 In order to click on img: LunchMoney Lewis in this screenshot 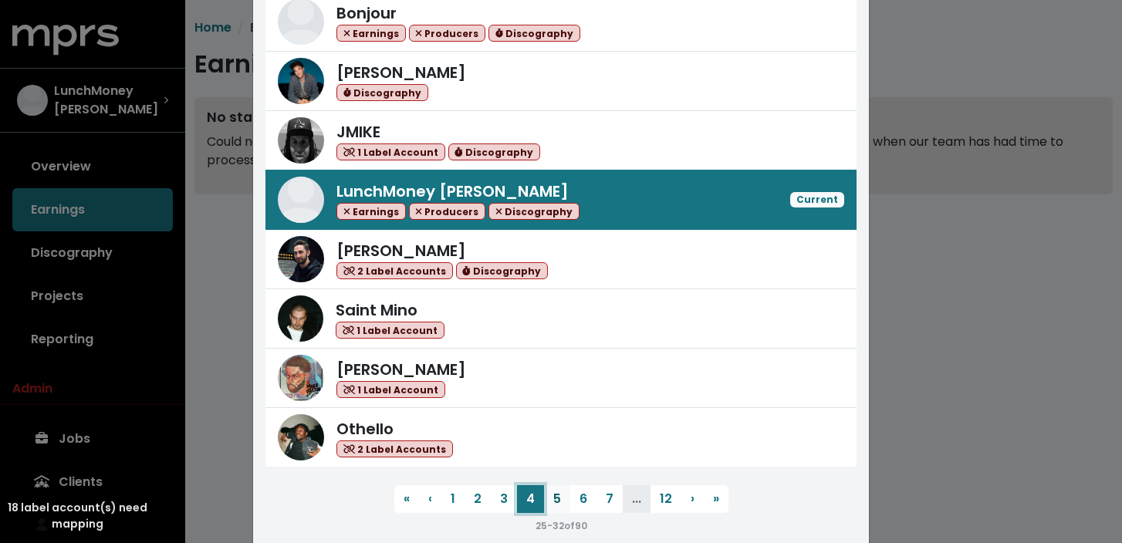, I will do `click(301, 200)`.